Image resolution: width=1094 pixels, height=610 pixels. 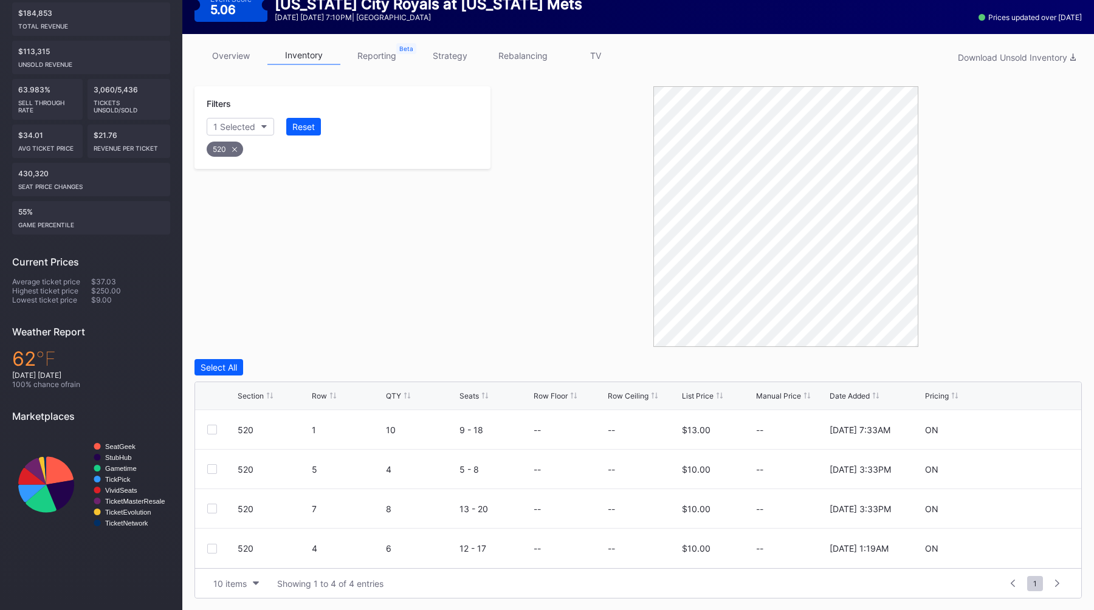 I want to click on button: Reset, so click(x=303, y=126).